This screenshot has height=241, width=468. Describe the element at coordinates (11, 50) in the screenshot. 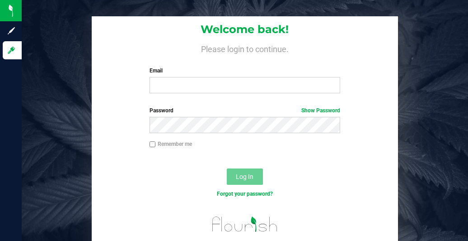

I see `inline-svg: Log in` at that location.